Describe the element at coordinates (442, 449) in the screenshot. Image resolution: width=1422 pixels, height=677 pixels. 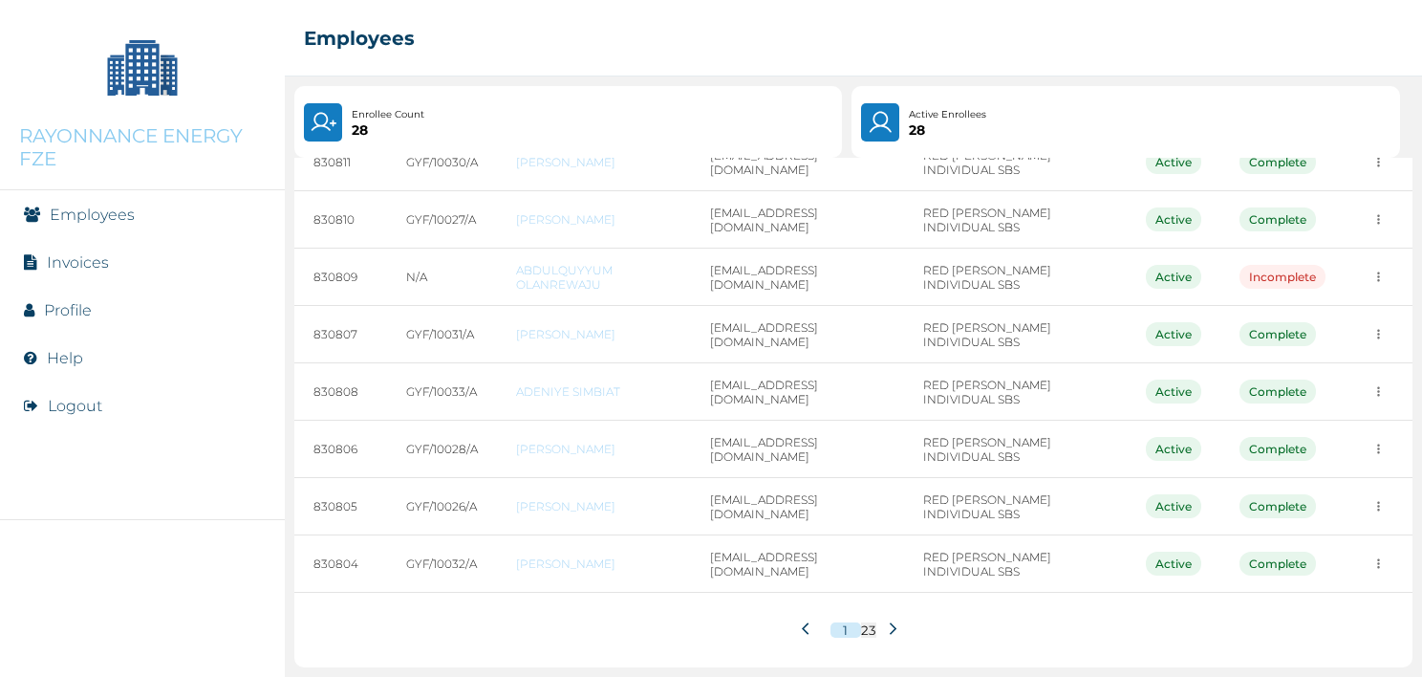
I see `td: GYF/10028/A` at that location.